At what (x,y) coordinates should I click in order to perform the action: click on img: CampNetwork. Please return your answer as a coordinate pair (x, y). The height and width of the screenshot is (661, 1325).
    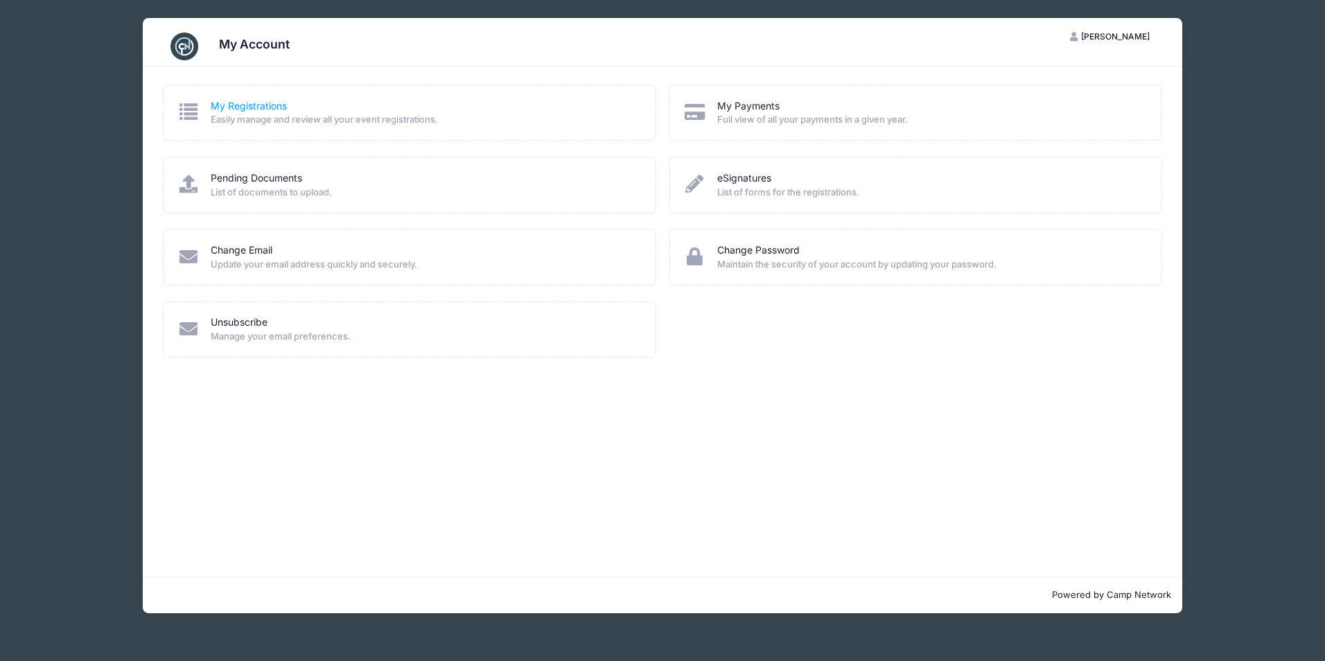
    Looking at the image, I should click on (184, 46).